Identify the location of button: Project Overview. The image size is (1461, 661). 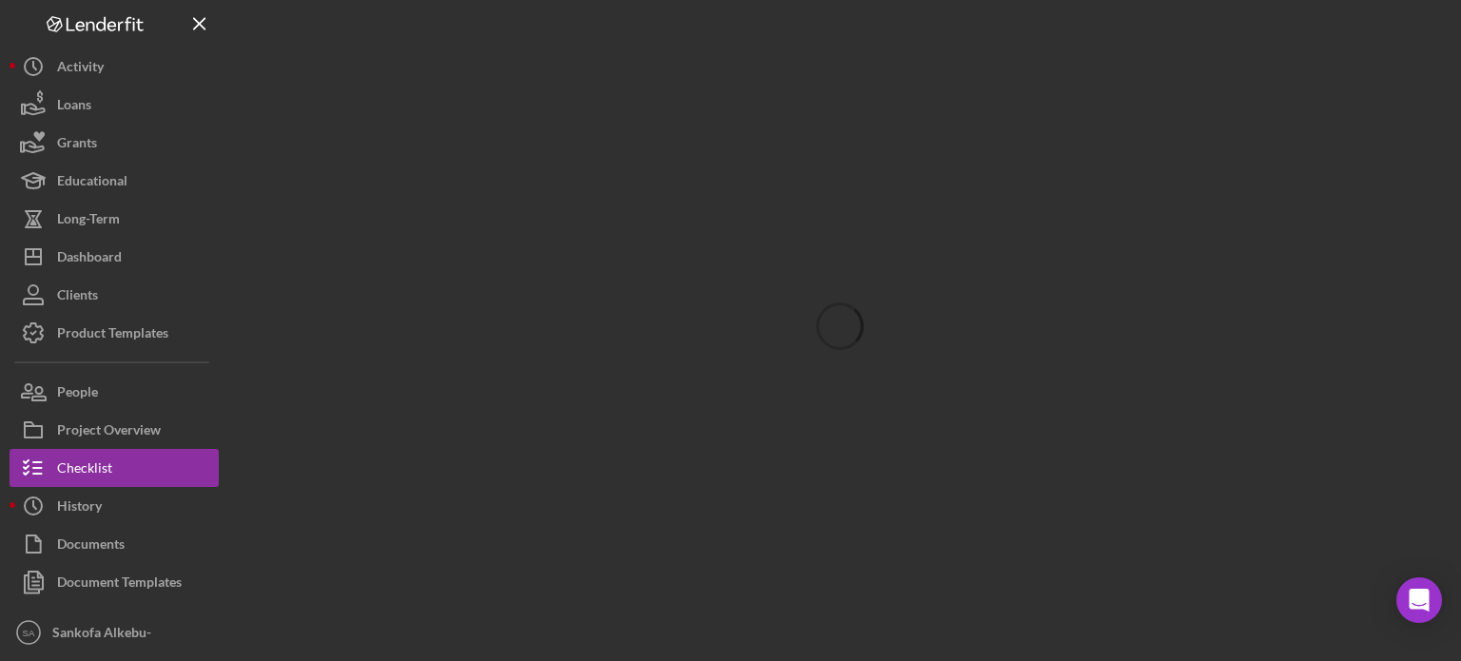
(114, 430).